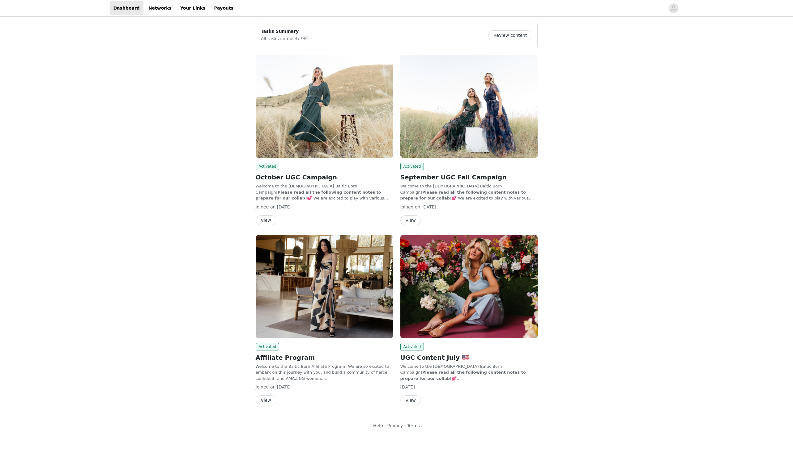 This screenshot has height=455, width=793. I want to click on p: Welcome to the Baltic Born Affiliate Program! We are so excited to embark on this journey with yo..., so click(324, 372).